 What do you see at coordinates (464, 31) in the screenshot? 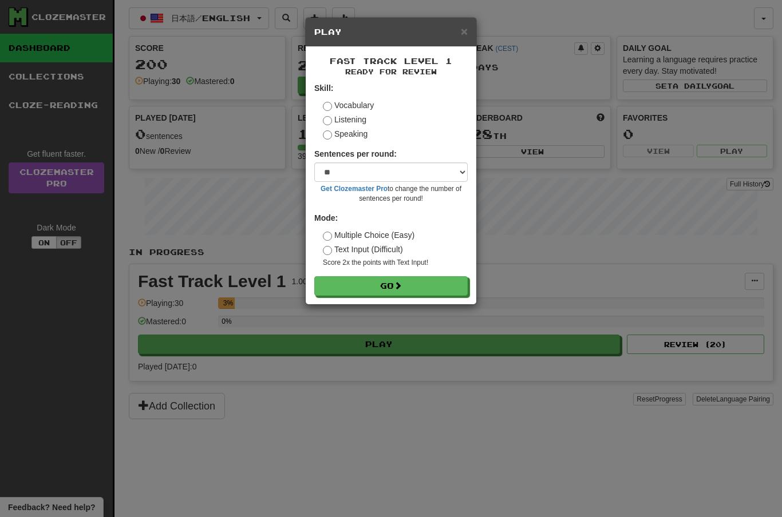
I see `button: Close` at bounding box center [464, 31].